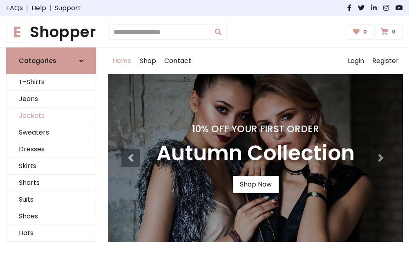  What do you see at coordinates (256, 184) in the screenshot?
I see `a: Shop Now` at bounding box center [256, 184].